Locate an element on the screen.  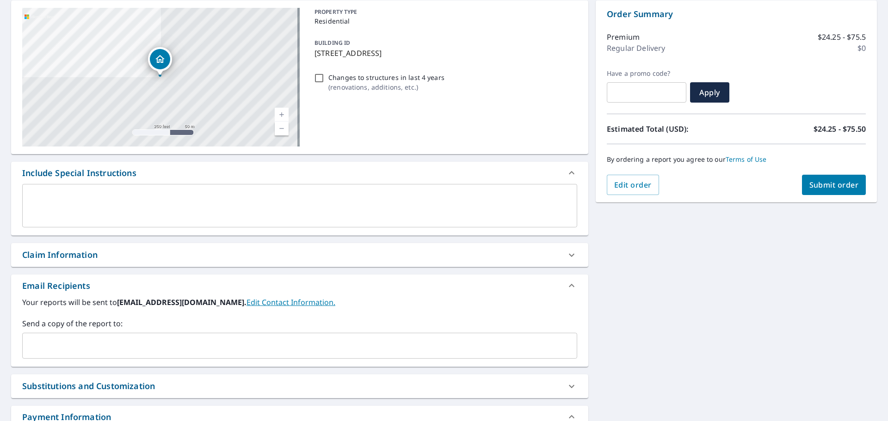
a: Terms of Use is located at coordinates (746, 159).